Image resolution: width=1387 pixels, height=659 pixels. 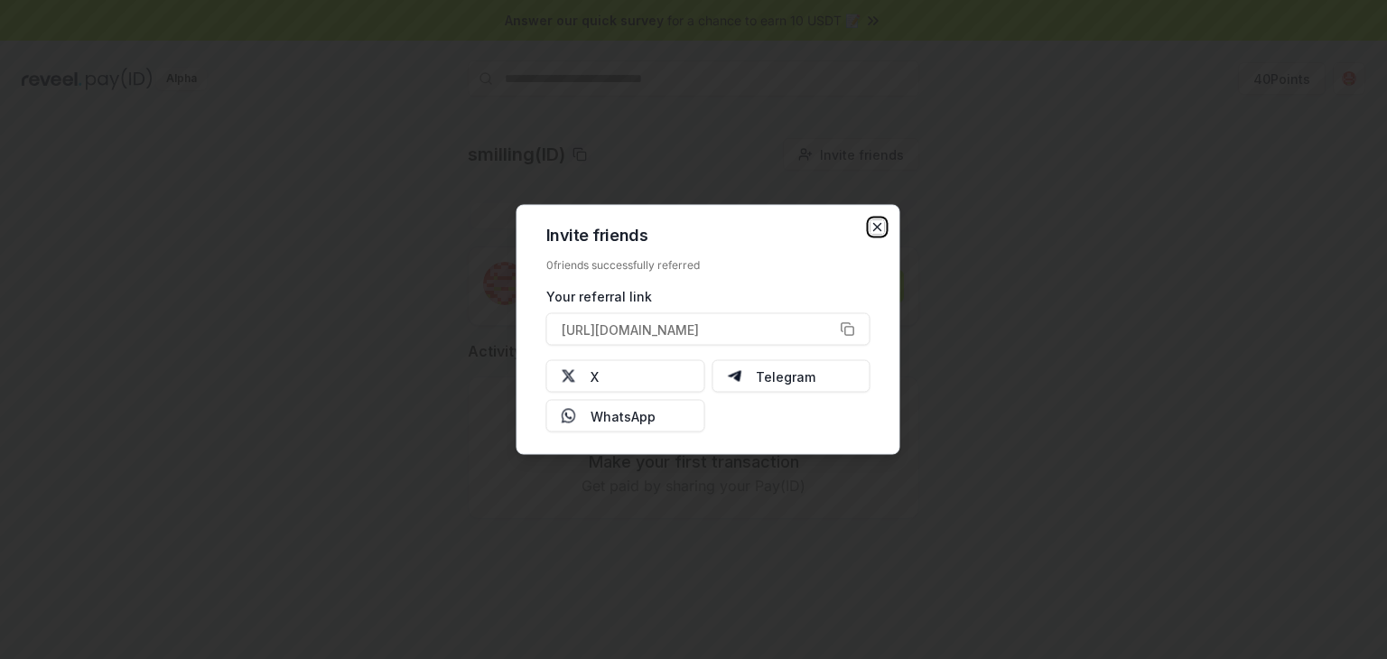 I want to click on button: Telegram, so click(x=791, y=377).